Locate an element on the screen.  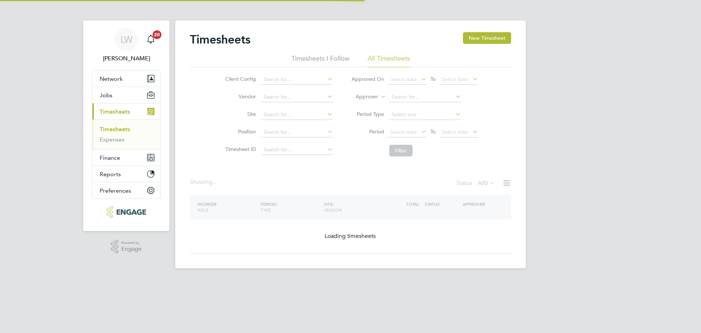
button: Filter is located at coordinates (401, 150).